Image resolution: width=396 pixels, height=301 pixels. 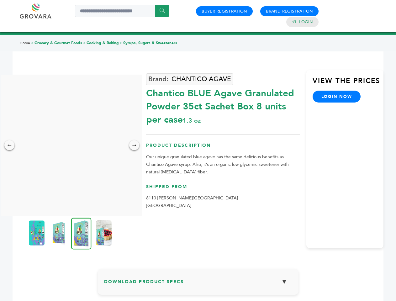 I want to click on a: login now, so click(x=337, y=97).